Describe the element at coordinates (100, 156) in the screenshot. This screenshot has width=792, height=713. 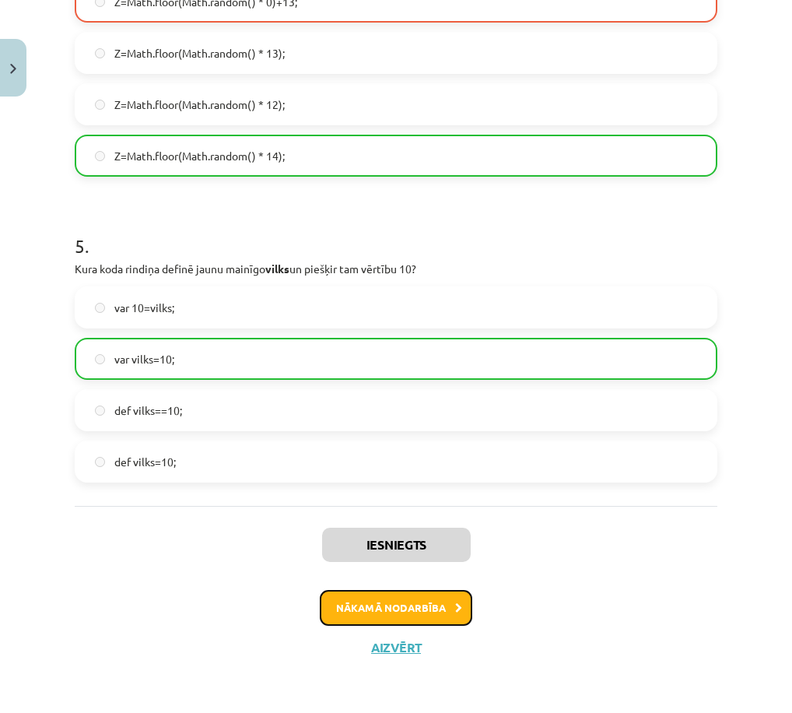
I see `input: Z=Math.floor(Math.random() * 14);` at that location.